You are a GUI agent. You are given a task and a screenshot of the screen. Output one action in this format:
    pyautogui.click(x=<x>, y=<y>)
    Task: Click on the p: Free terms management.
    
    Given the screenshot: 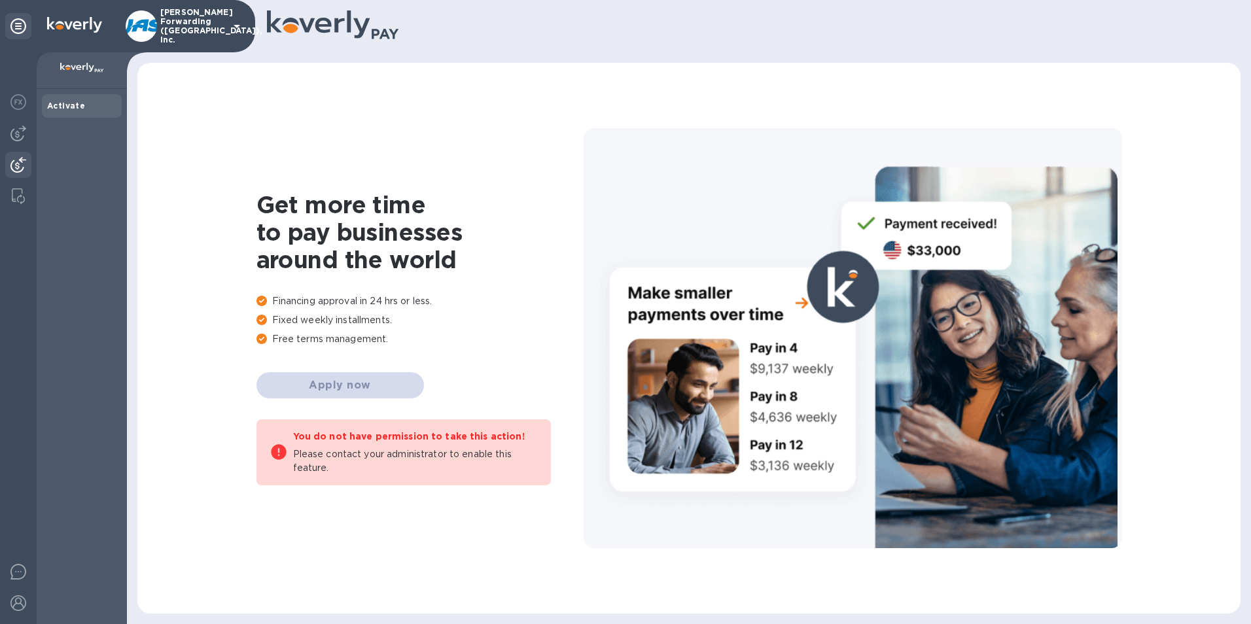 What is the action you would take?
    pyautogui.click(x=420, y=339)
    